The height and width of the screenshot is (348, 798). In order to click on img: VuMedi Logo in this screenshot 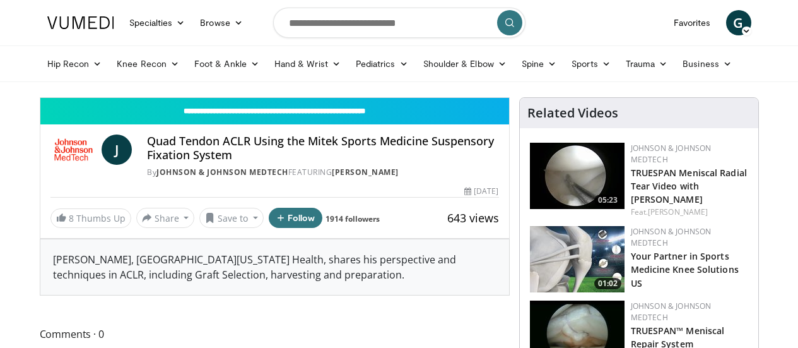, I will do `click(81, 23)`.